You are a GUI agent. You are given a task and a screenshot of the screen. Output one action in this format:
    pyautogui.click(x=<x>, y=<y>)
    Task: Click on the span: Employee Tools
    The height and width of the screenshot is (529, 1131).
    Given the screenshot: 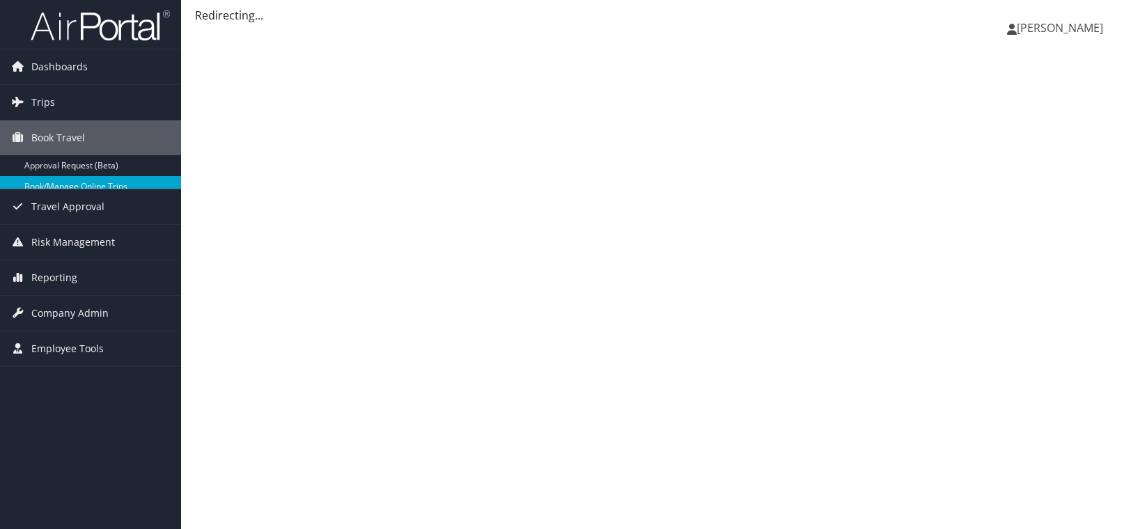 What is the action you would take?
    pyautogui.click(x=68, y=349)
    